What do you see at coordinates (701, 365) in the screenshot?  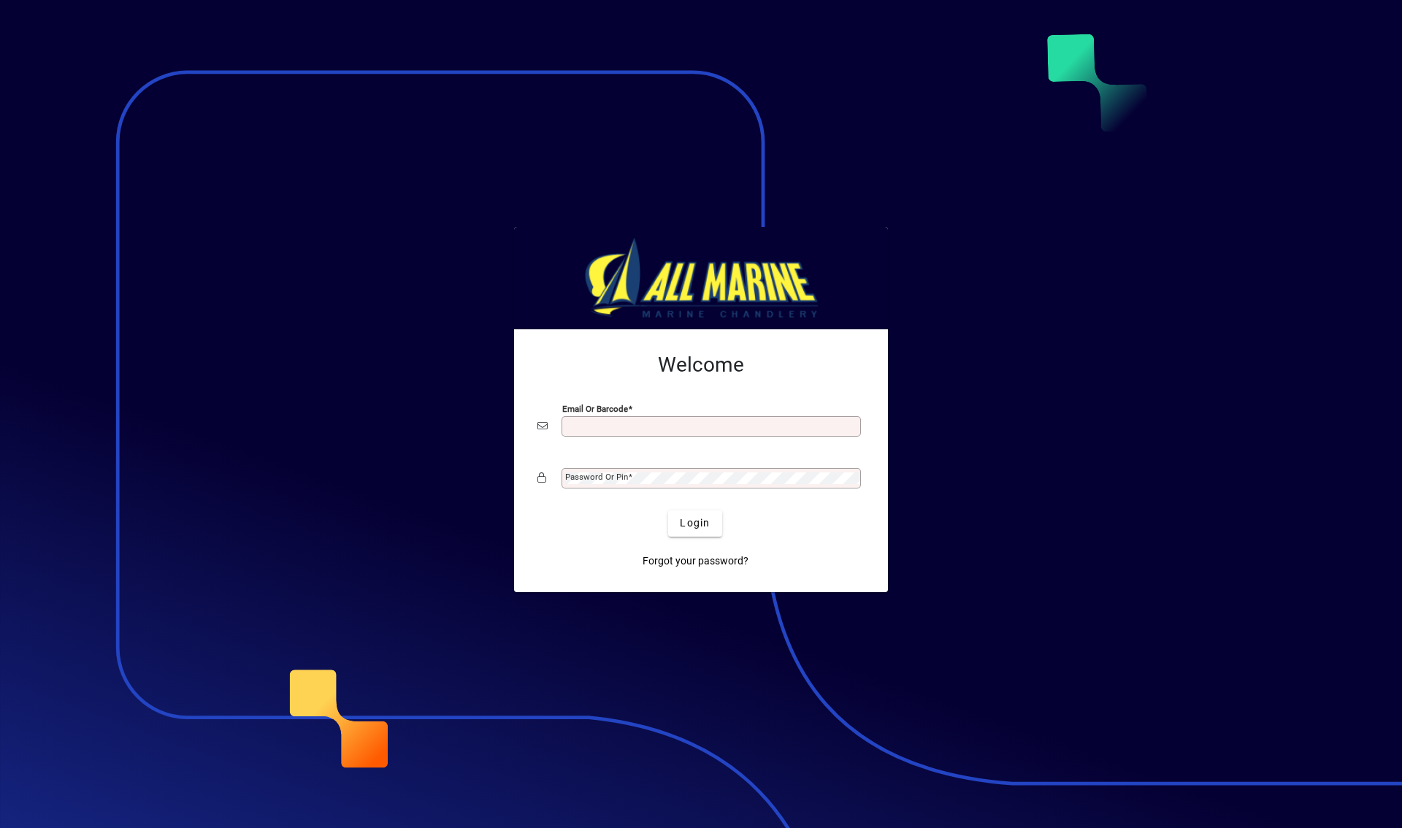 I see `h2: Welcome` at bounding box center [701, 365].